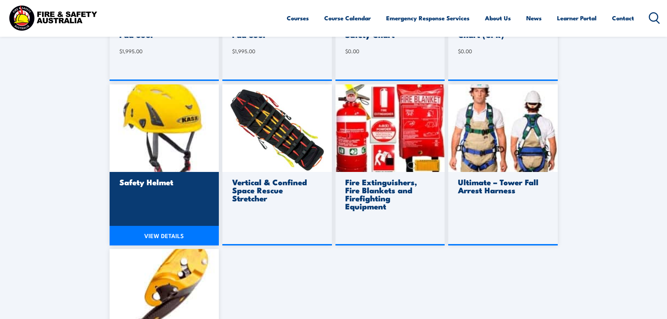  Describe the element at coordinates (534, 18) in the screenshot. I see `a: News` at that location.